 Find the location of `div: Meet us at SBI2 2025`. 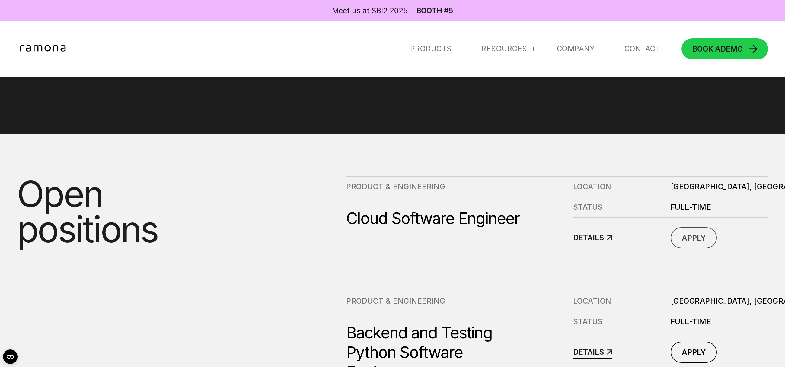

div: Meet us at SBI2 2025 is located at coordinates (370, 11).